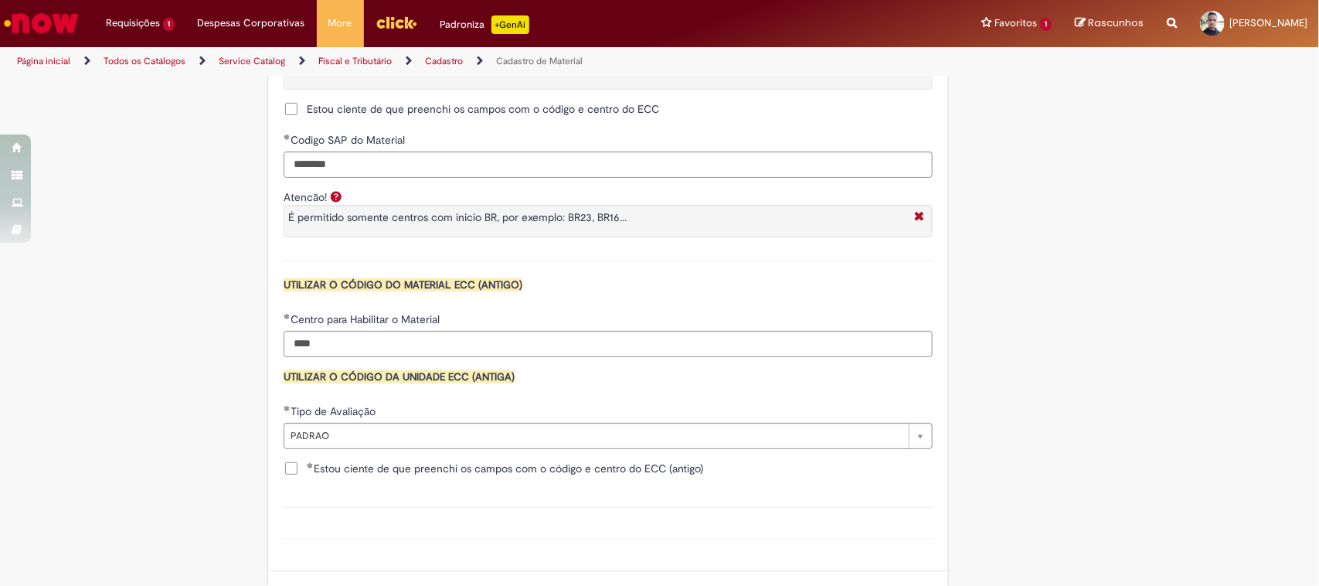 The image size is (1319, 586). I want to click on span: Tipo de Avaliação, so click(335, 411).